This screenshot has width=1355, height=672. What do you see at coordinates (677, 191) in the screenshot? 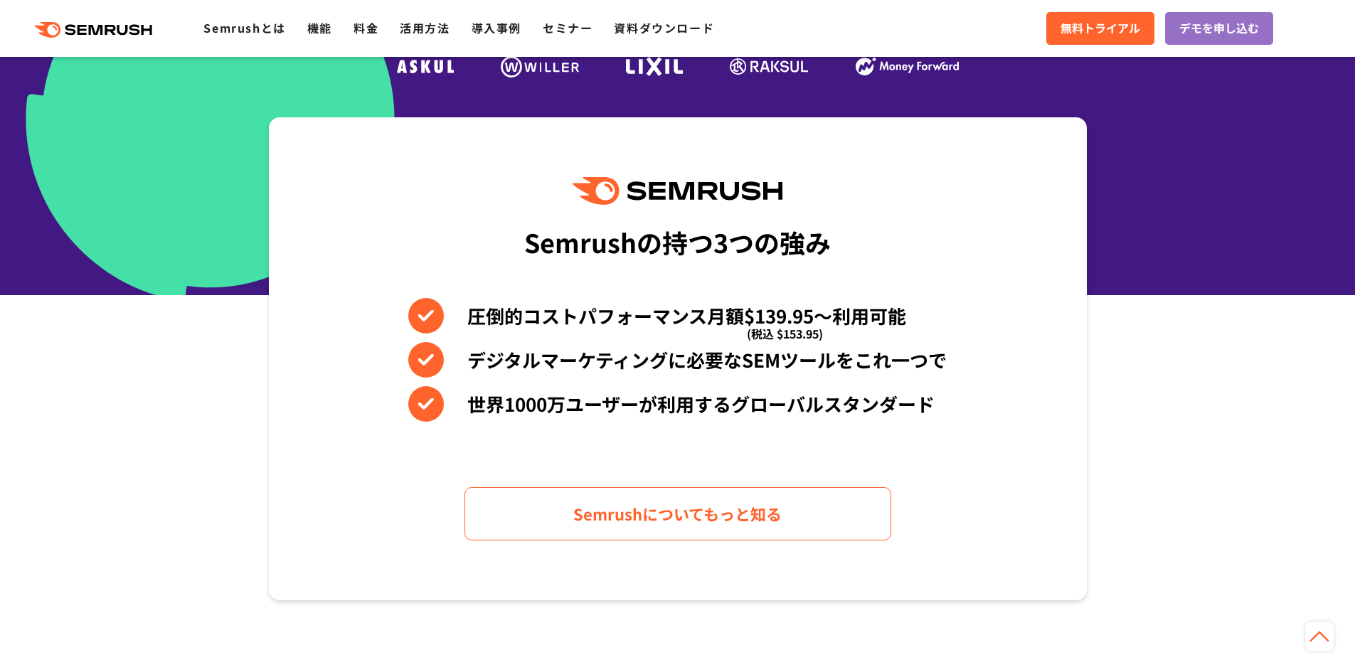
I see `img: Semrush` at bounding box center [677, 191].